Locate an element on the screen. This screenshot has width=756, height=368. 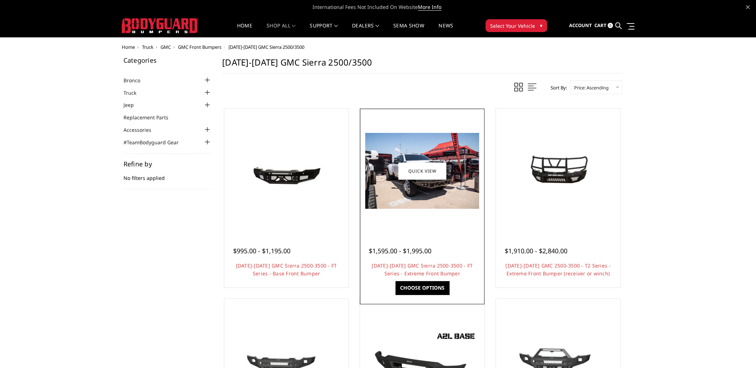
a: 2020-2023 GMC 2500-3500 - T2 Series - Extreme Front Bumper (receiver or winch) 2020-2023 GMC 2500... is located at coordinates (558, 171).